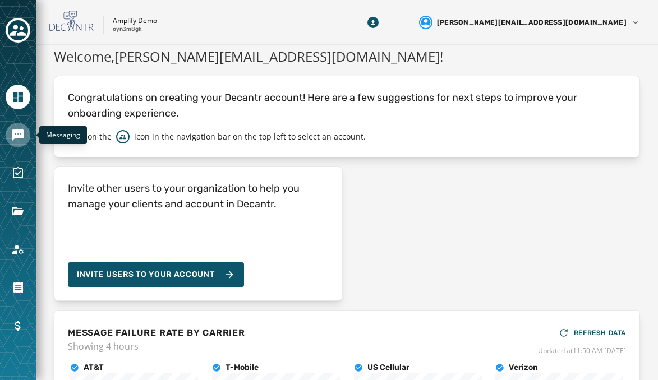  Describe the element at coordinates (18, 135) in the screenshot. I see `a: Navigate to Messaging` at that location.